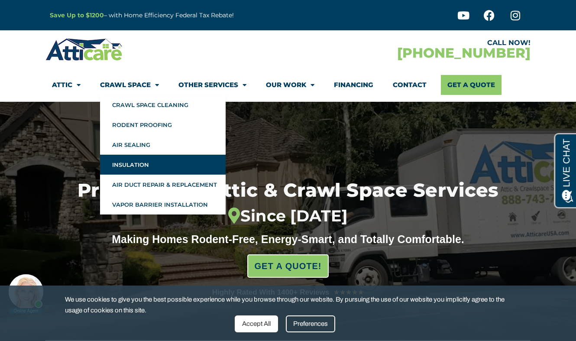  What do you see at coordinates (409, 43) in the screenshot?
I see `div: CALL NOW!` at bounding box center [409, 43].